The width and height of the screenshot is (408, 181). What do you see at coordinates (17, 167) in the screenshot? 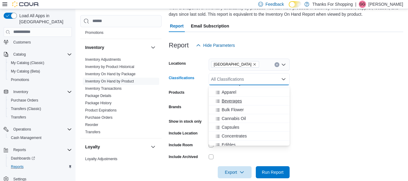
I see `a: Reports` at bounding box center [17, 167].